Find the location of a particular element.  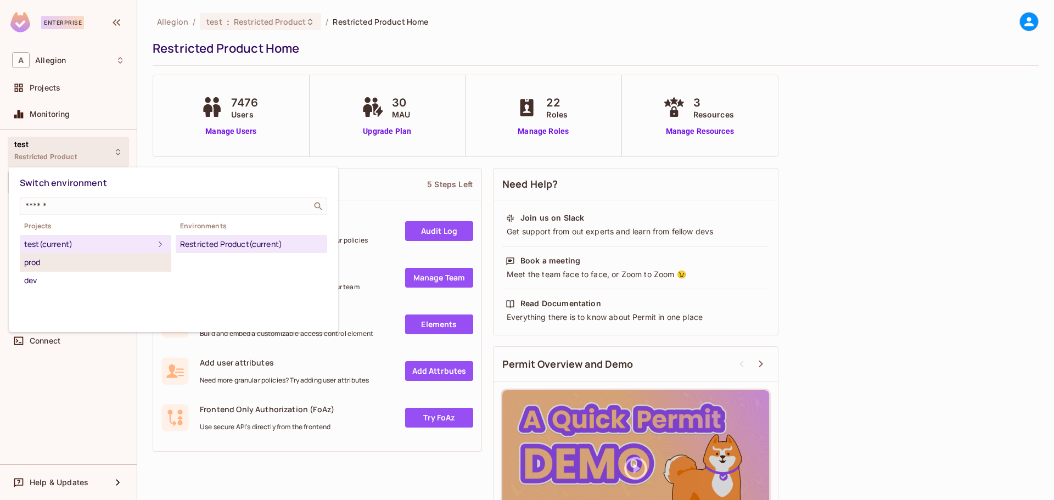

span: Environments is located at coordinates (252, 226).